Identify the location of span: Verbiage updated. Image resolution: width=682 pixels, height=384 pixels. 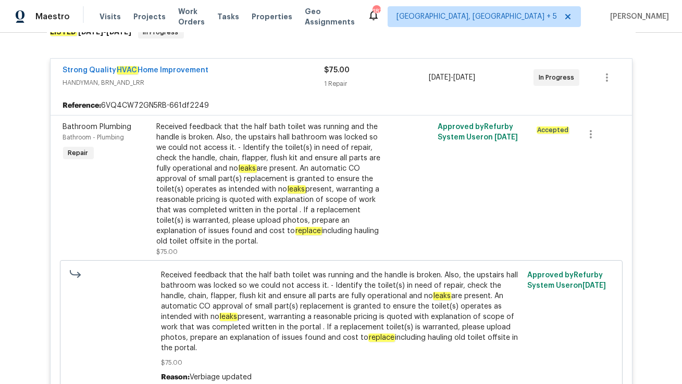
(220, 378).